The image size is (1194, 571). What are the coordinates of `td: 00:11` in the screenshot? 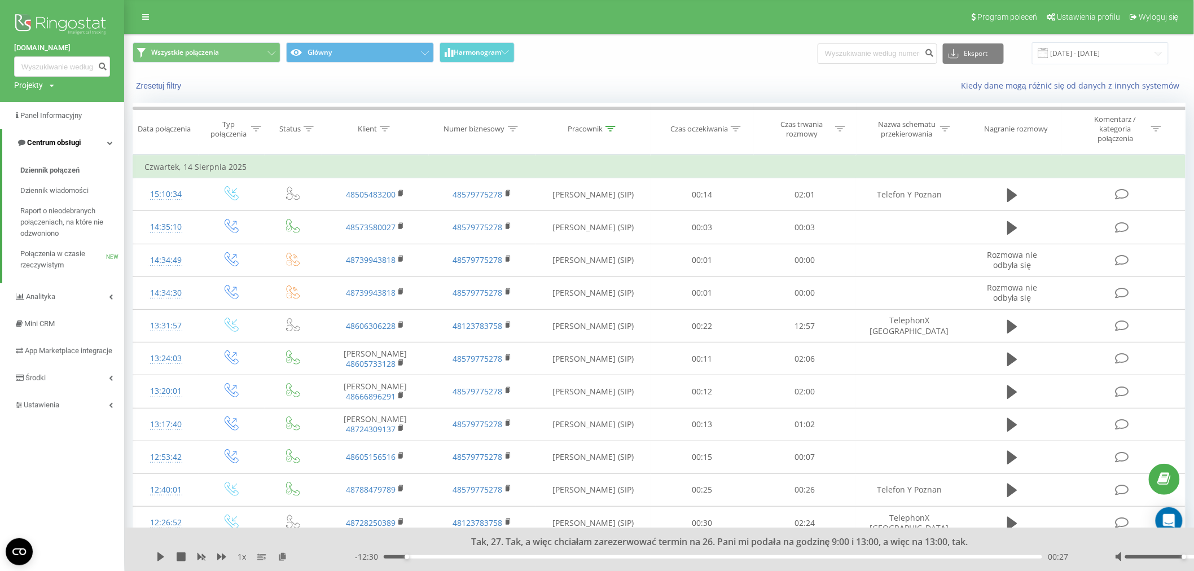 It's located at (702, 359).